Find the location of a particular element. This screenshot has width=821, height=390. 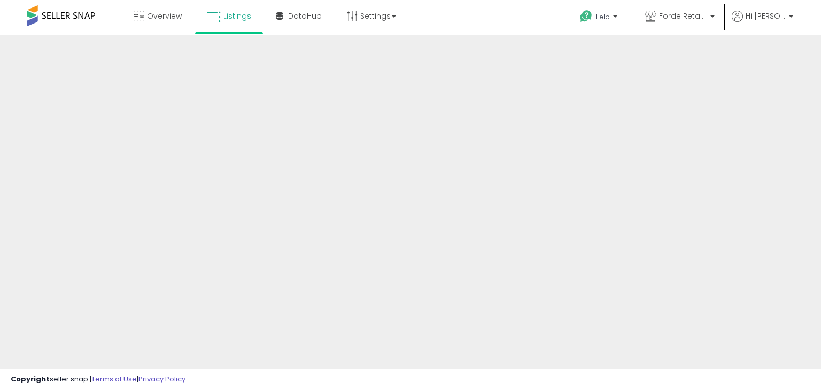

span: Forde Retail - DE is located at coordinates (683, 16).